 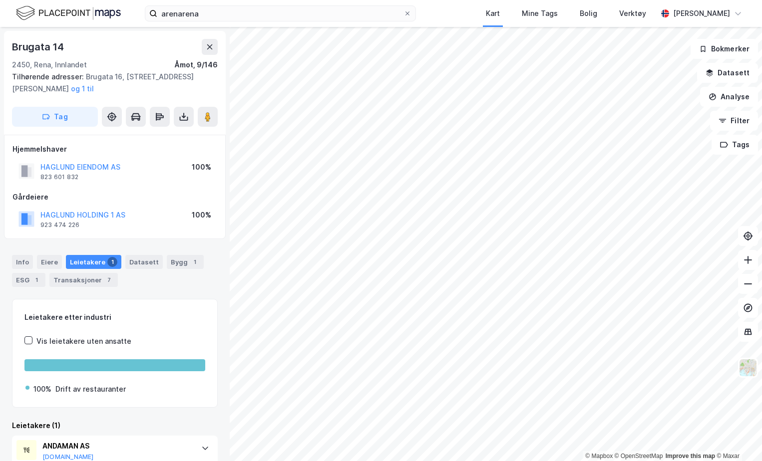 What do you see at coordinates (724, 49) in the screenshot?
I see `button: Bokmerker` at bounding box center [724, 49].